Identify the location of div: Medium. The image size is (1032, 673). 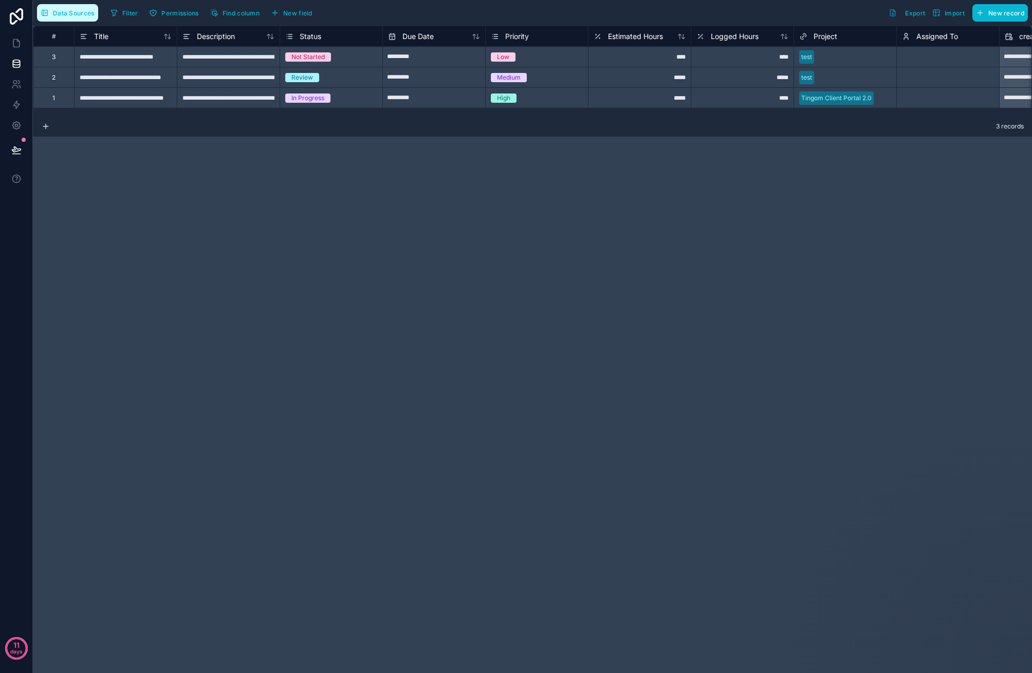
(509, 78).